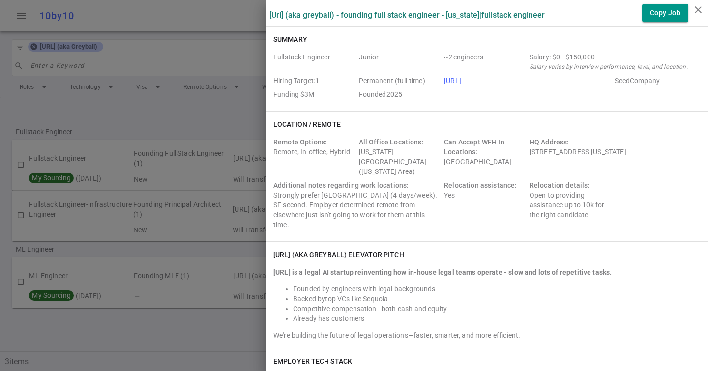 Image resolution: width=708 pixels, height=371 pixels. Describe the element at coordinates (314, 94) in the screenshot. I see `span: Employer Founding` at that location.